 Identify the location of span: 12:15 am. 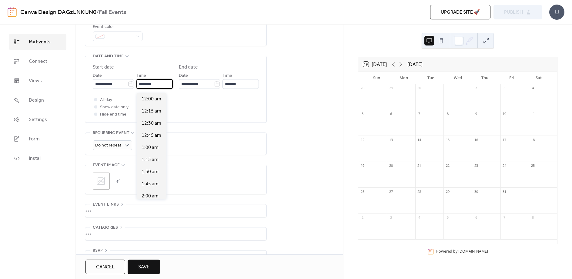
(151, 111).